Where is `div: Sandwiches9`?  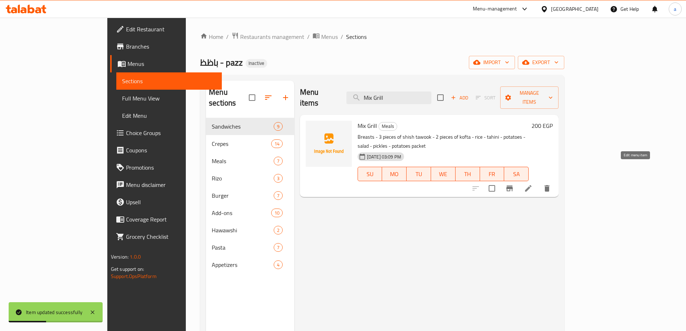
div: Sandwiches9 is located at coordinates (250, 126).